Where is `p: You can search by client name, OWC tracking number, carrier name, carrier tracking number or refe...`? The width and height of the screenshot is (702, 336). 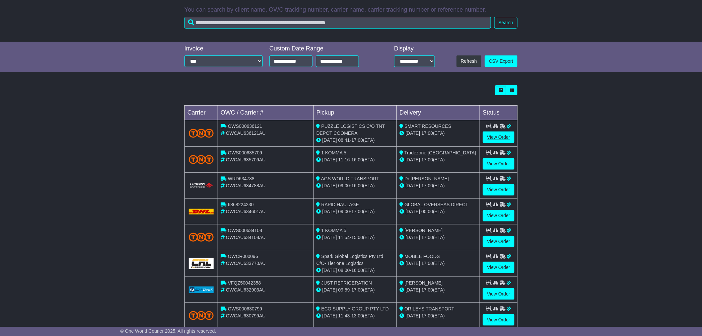
p: You can search by client name, OWC tracking number, carrier name, carrier tracking number or refe... is located at coordinates (351, 10).